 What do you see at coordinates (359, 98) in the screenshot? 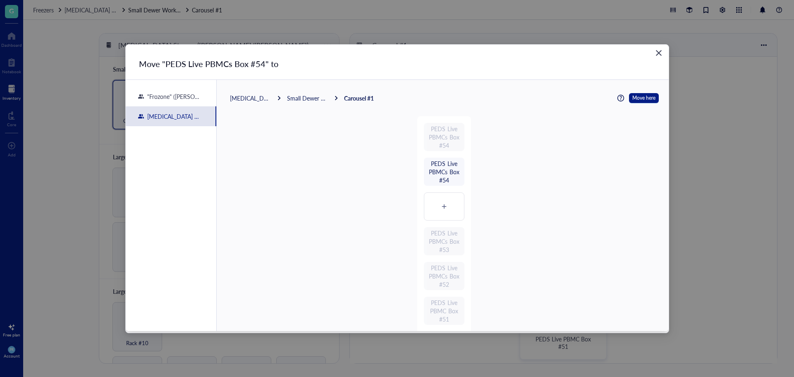
I see `div: Carousel #1` at bounding box center [359, 98].